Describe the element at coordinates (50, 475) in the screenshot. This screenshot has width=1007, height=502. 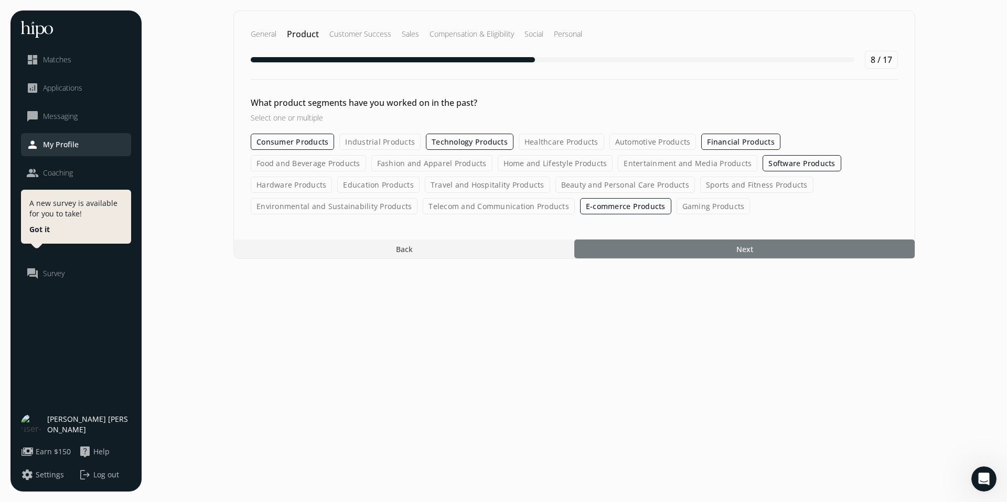
I see `span: Settings` at that location.